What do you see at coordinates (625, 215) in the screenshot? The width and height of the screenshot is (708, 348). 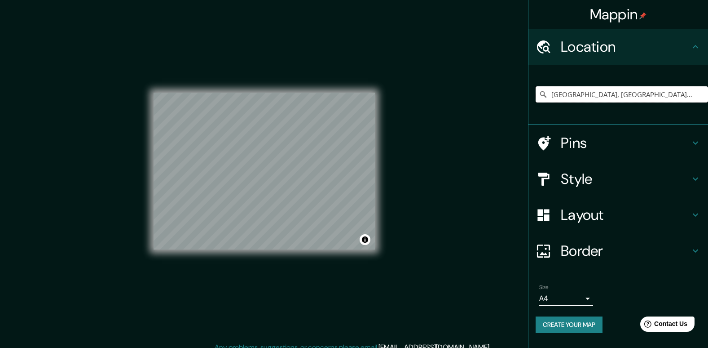 I see `h4: Layout` at bounding box center [625, 215].